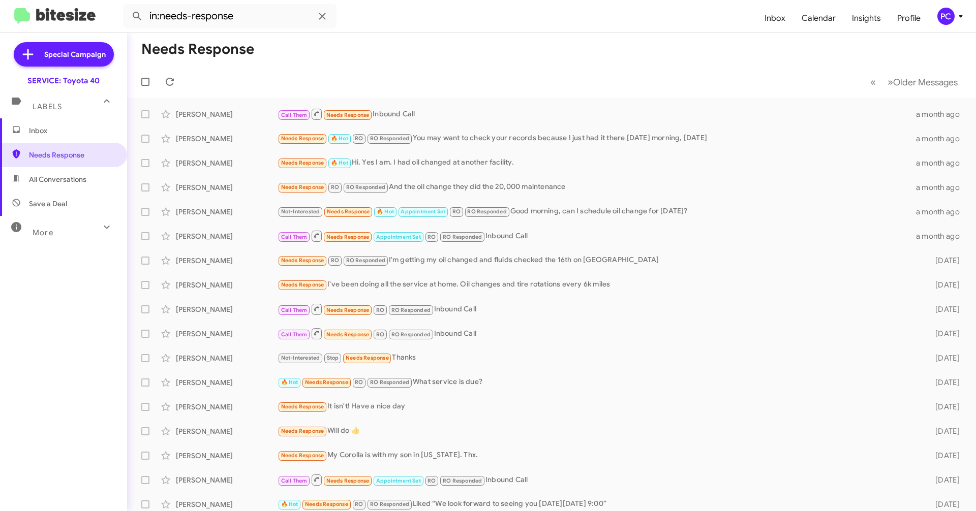  I want to click on div: Hi. Yes I am. I had oil changed at another facility., so click(597, 163).